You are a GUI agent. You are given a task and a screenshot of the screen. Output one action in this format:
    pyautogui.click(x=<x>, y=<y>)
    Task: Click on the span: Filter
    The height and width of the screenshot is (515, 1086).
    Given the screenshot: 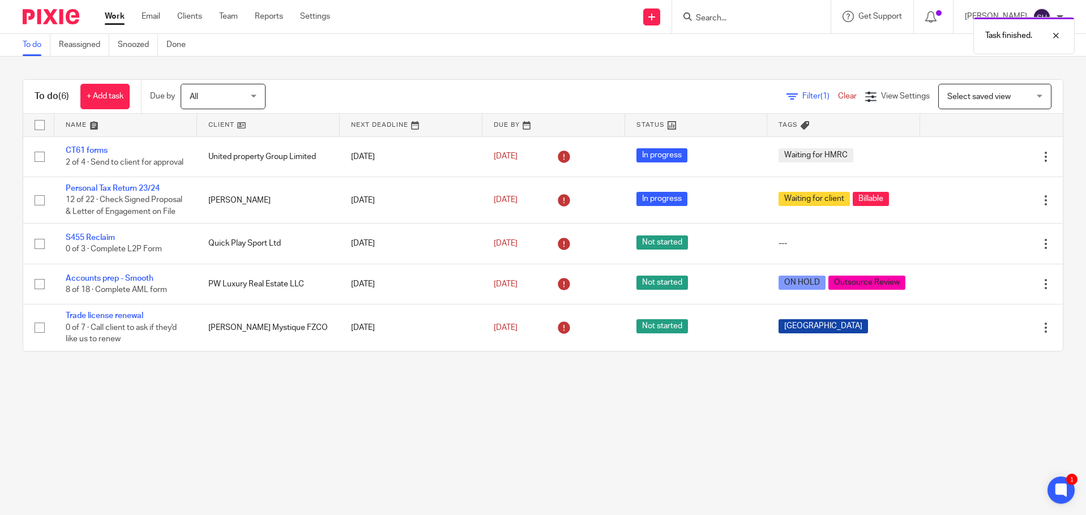 What is the action you would take?
    pyautogui.click(x=820, y=96)
    